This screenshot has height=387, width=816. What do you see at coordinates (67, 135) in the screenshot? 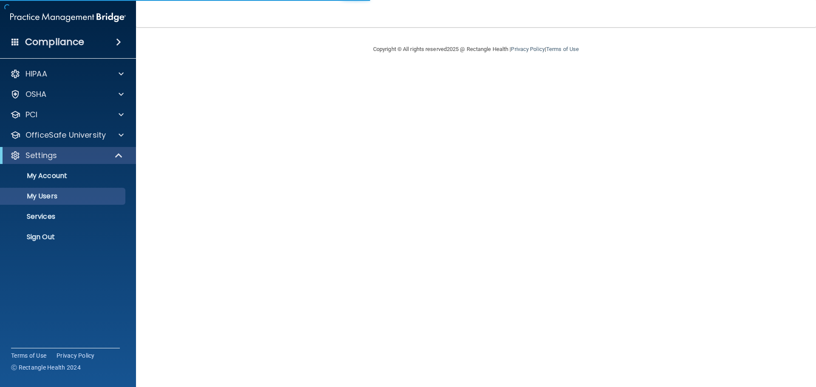
I see `a: OfficeSafe University` at bounding box center [67, 135].